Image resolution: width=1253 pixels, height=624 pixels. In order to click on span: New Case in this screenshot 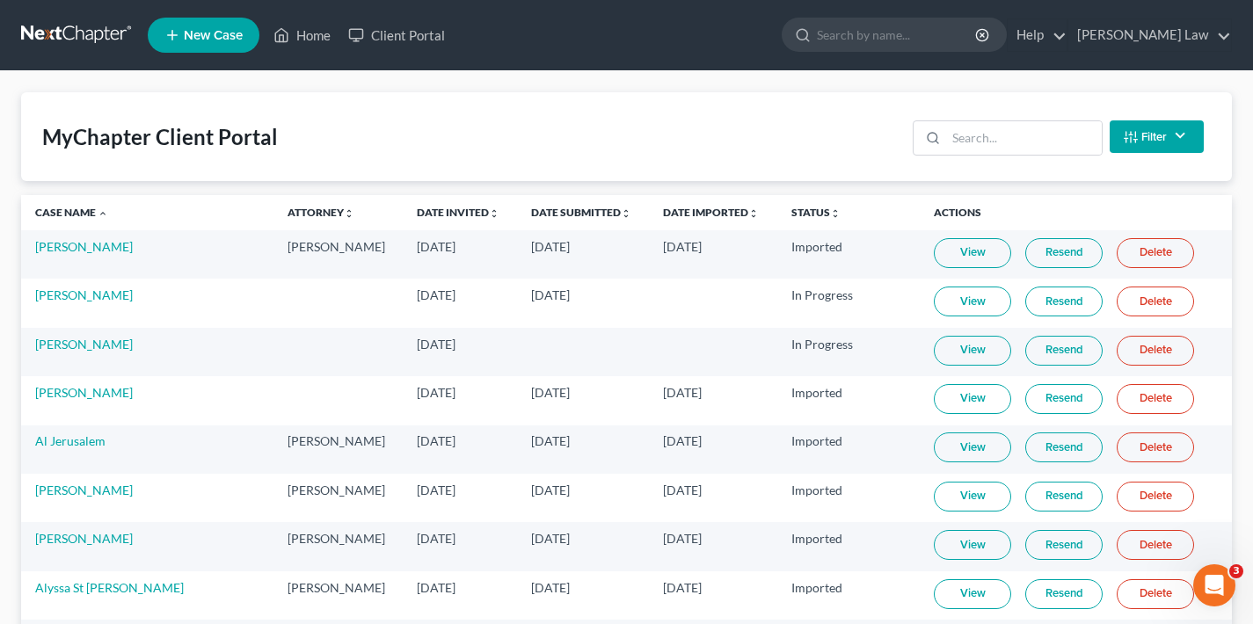, I will do `click(213, 35)`.